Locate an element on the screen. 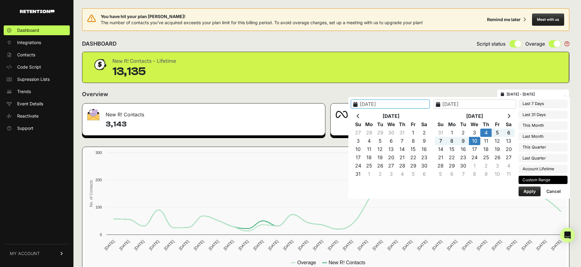  img: dollar-coin-05c43ed7efb7bc0c12610022525b4bbbb207c7efeef5aecc26f025e68dcafac9.png is located at coordinates (100, 65).